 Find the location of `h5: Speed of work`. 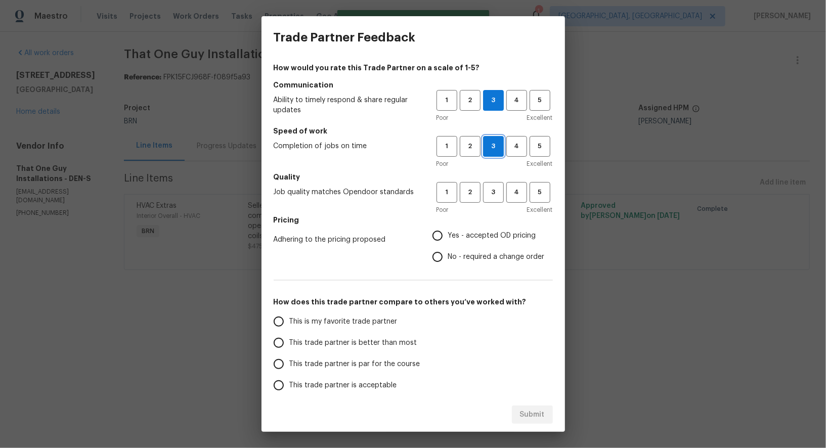

h5: Speed of work is located at coordinates (413, 131).